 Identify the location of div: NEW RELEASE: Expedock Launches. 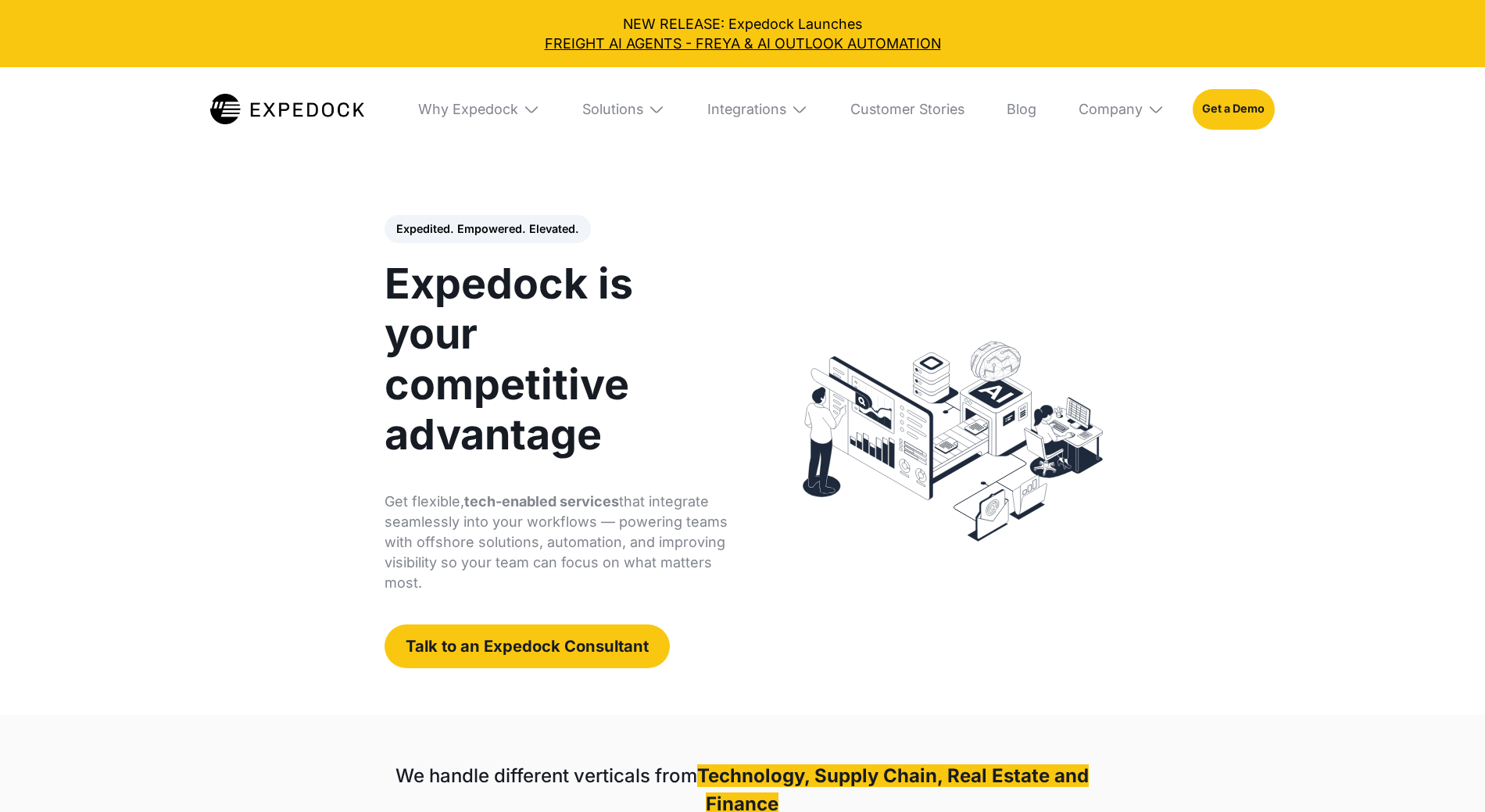
(742, 34).